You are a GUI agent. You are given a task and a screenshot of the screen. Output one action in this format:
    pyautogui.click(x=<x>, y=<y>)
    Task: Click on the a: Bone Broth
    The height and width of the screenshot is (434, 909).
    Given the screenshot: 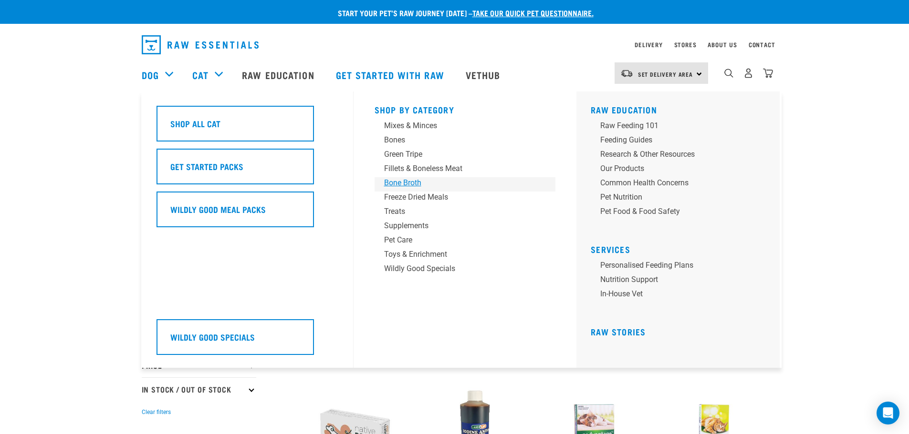 What is the action you would take?
    pyautogui.click(x=465, y=185)
    